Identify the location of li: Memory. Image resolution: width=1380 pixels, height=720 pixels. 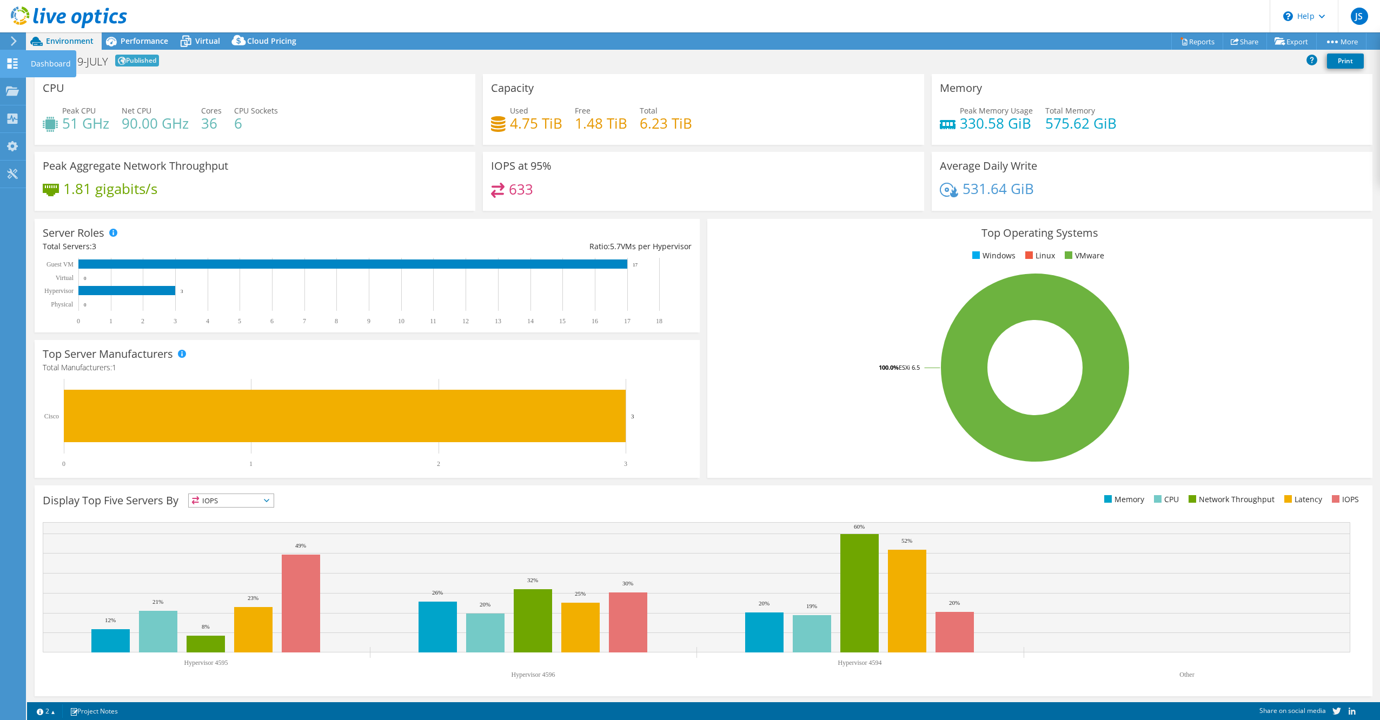
(1122, 500).